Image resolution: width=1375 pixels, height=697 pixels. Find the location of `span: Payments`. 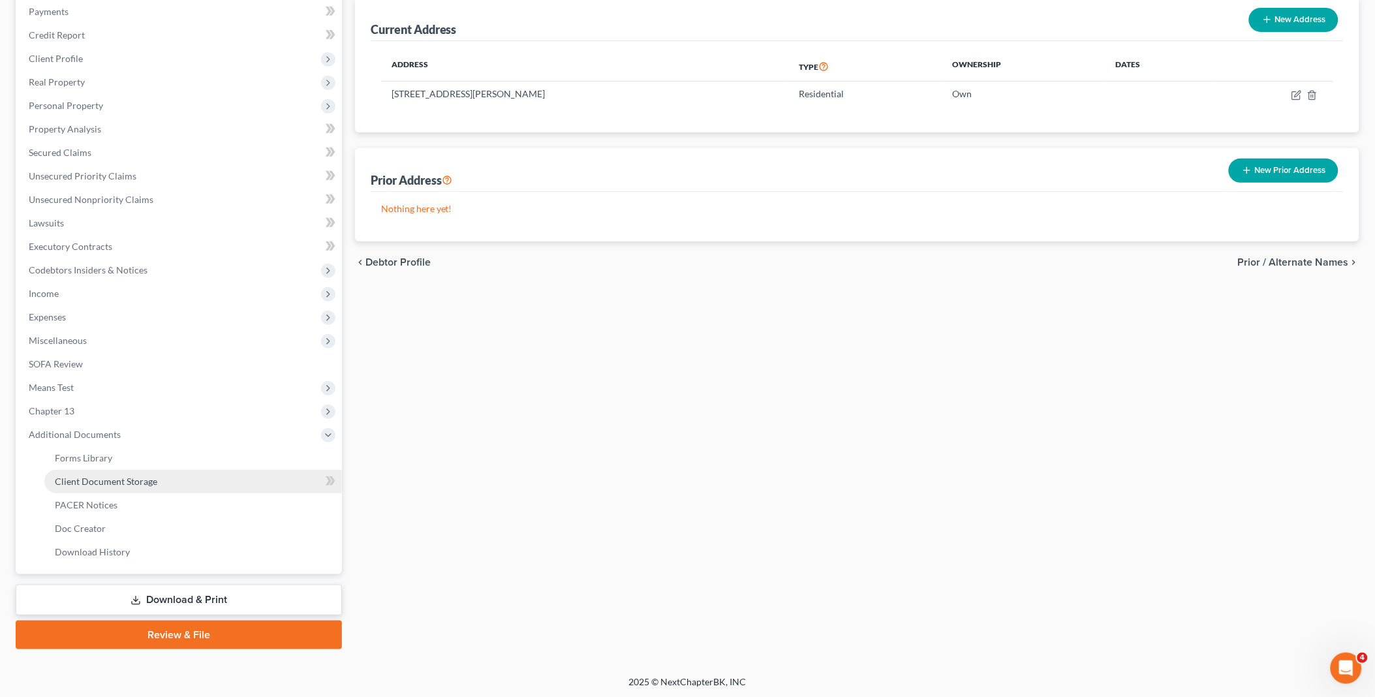

span: Payments is located at coordinates (48, 11).